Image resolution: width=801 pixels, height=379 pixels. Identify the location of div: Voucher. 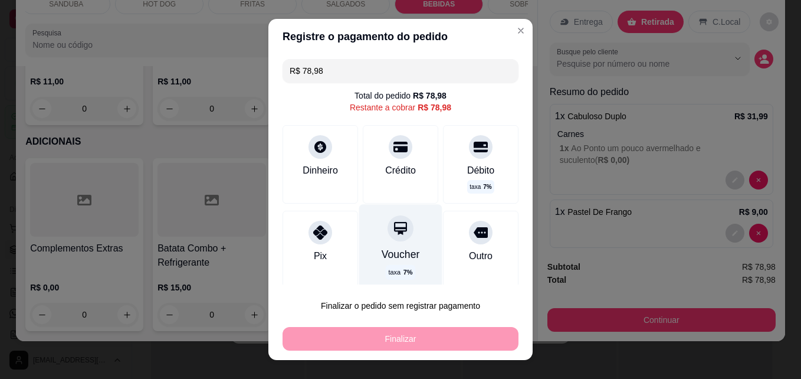
(401, 254).